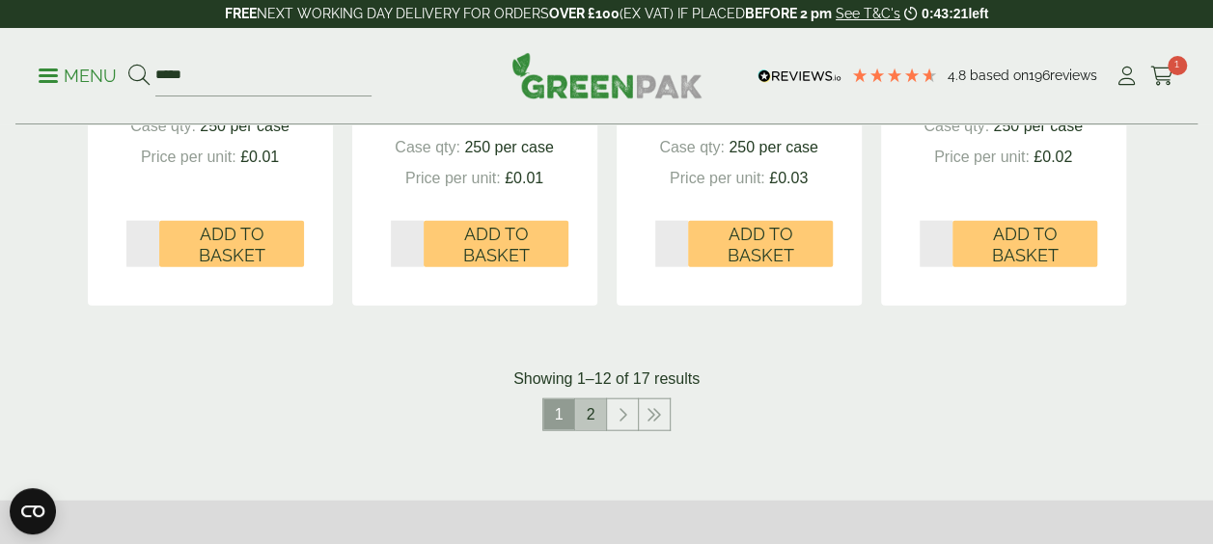 This screenshot has width=1213, height=544. Describe the element at coordinates (999, 75) in the screenshot. I see `span: Based on` at that location.